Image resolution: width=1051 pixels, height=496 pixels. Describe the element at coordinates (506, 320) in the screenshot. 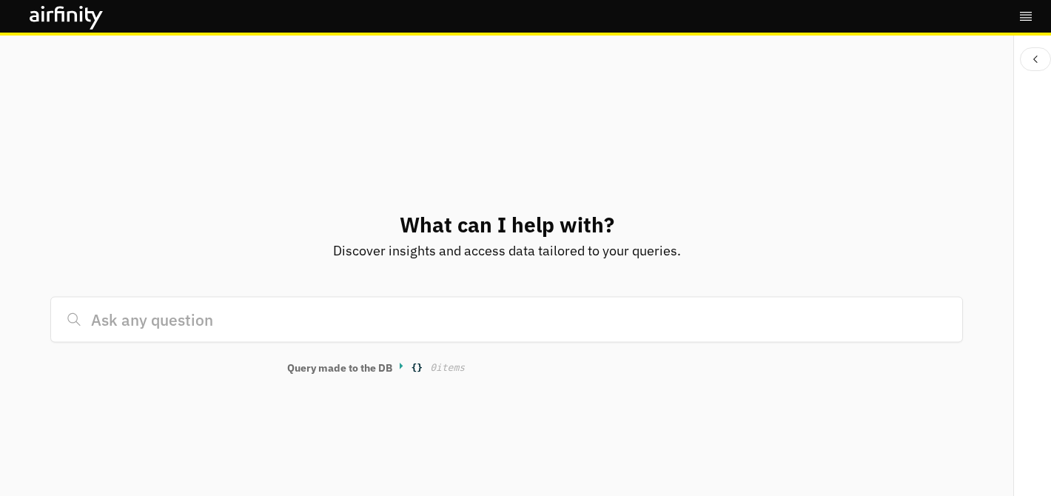

I see `input: Ask any question` at that location.